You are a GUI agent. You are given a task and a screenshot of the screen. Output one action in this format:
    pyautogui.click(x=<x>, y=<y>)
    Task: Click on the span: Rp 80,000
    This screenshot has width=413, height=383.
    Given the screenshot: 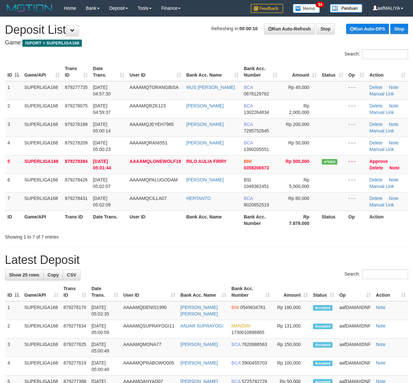 What is the action you would take?
    pyautogui.click(x=299, y=198)
    